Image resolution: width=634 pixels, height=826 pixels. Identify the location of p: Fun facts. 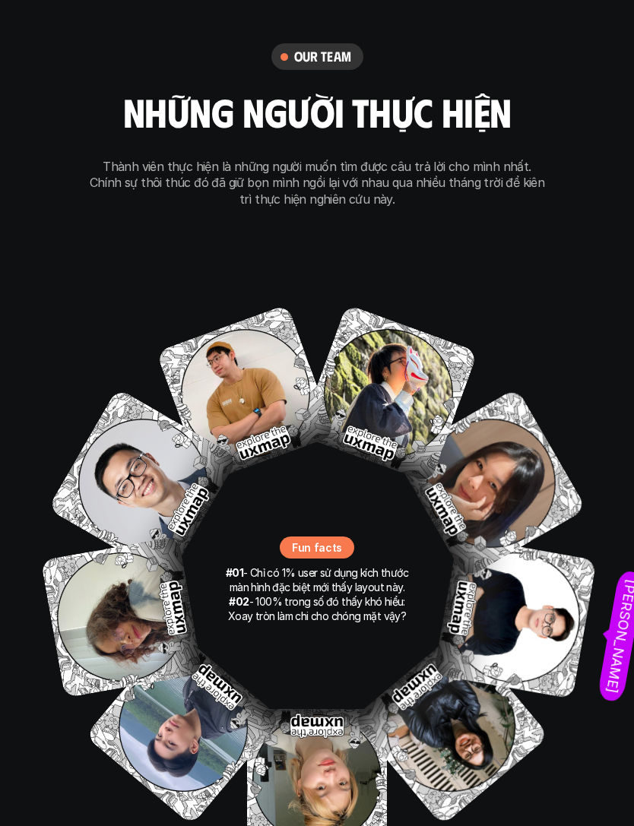
(317, 547).